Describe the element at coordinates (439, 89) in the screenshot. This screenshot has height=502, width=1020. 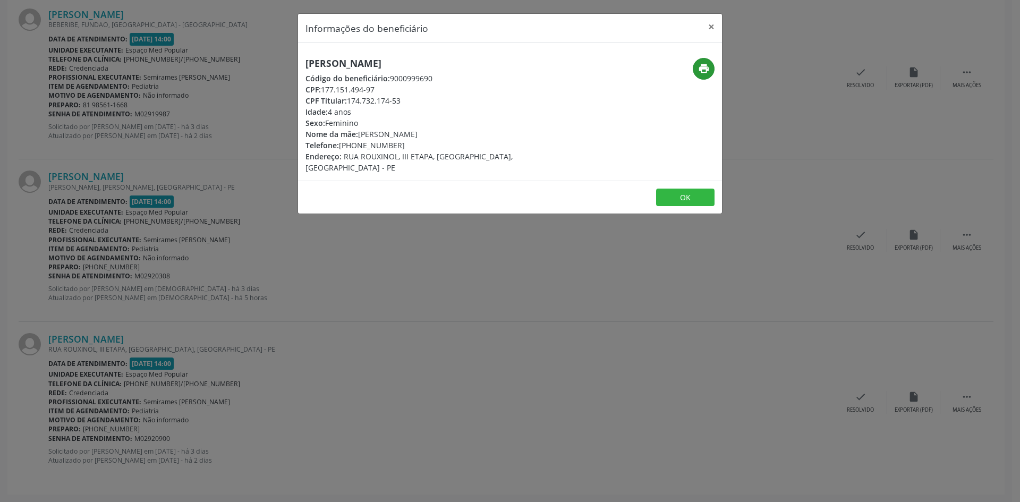
I see `div: 177.151.494-97` at that location.